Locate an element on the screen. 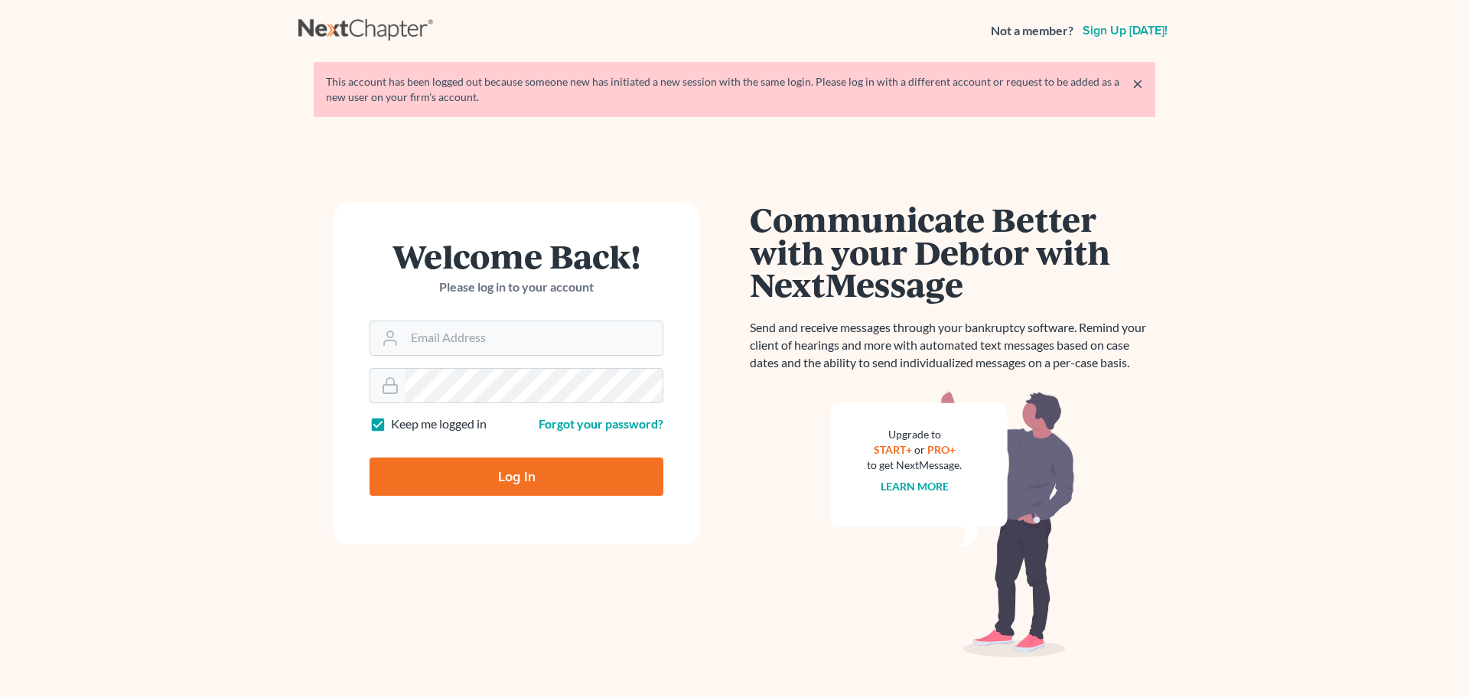 Image resolution: width=1469 pixels, height=697 pixels. h1: Communicate Better with your Debtor with NextMessage is located at coordinates (952, 252).